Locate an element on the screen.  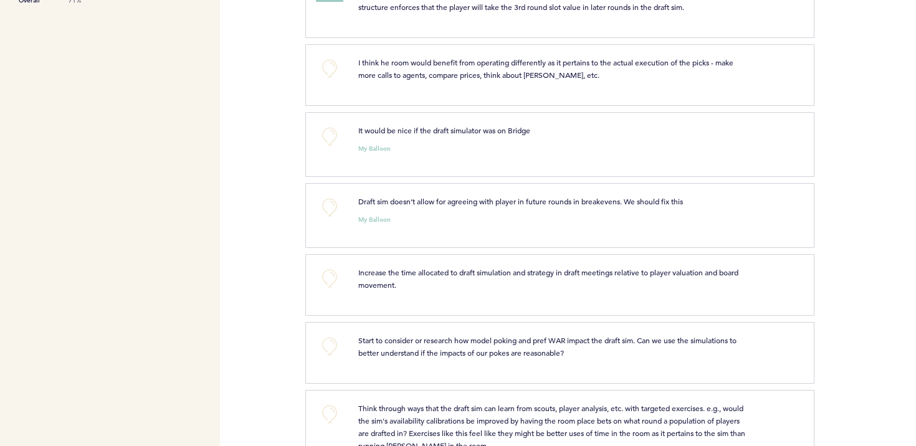
span: I think he room would benefit from operating differently as it pertains to the actual execution o... is located at coordinates (547, 69).